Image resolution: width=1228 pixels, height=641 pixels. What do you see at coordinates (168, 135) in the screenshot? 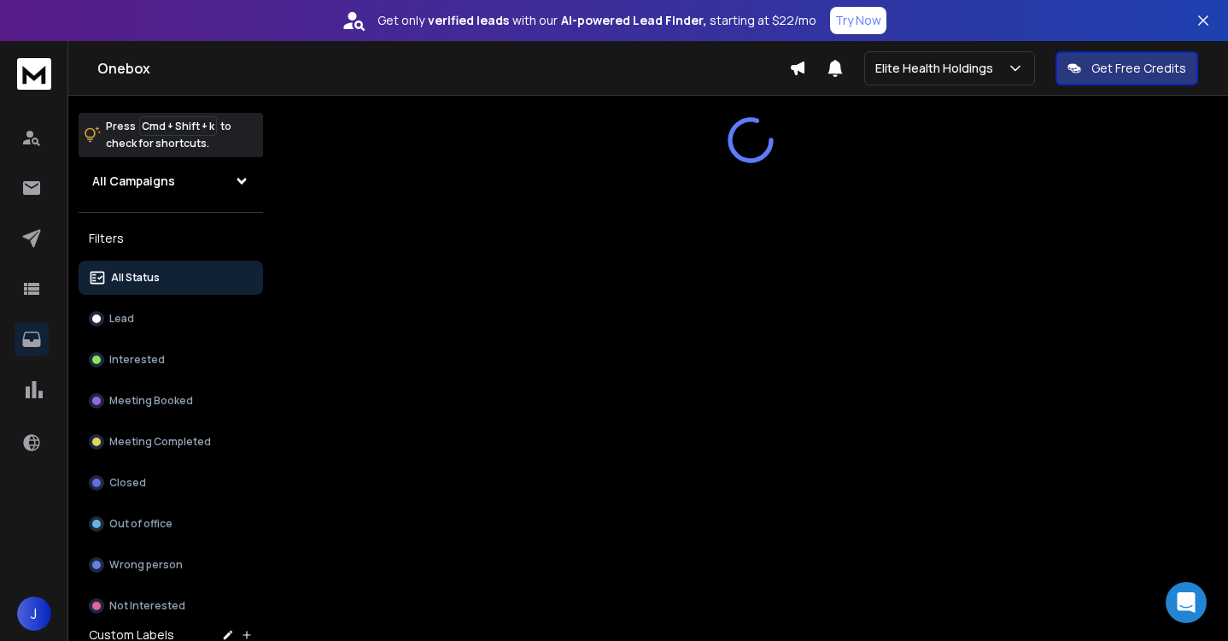
I see `p: Press to check for shortcuts.` at bounding box center [168, 135].